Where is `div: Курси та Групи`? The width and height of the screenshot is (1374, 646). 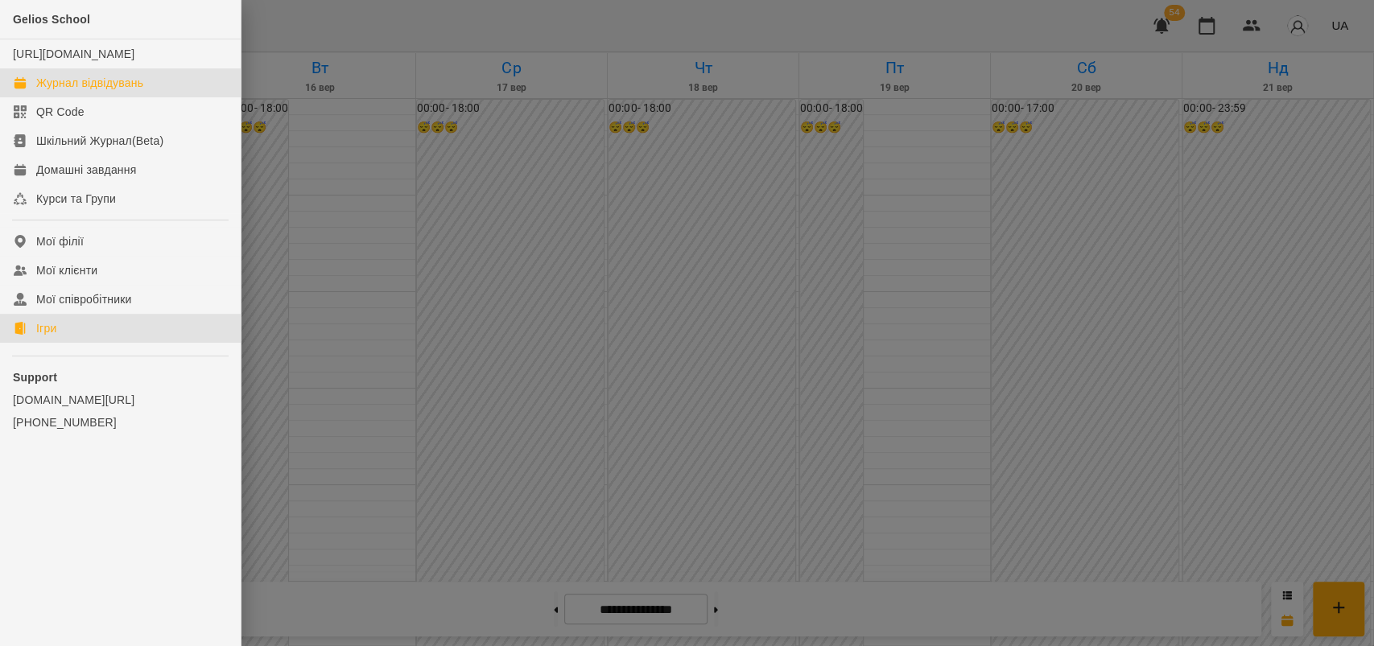 div: Курси та Групи is located at coordinates (76, 199).